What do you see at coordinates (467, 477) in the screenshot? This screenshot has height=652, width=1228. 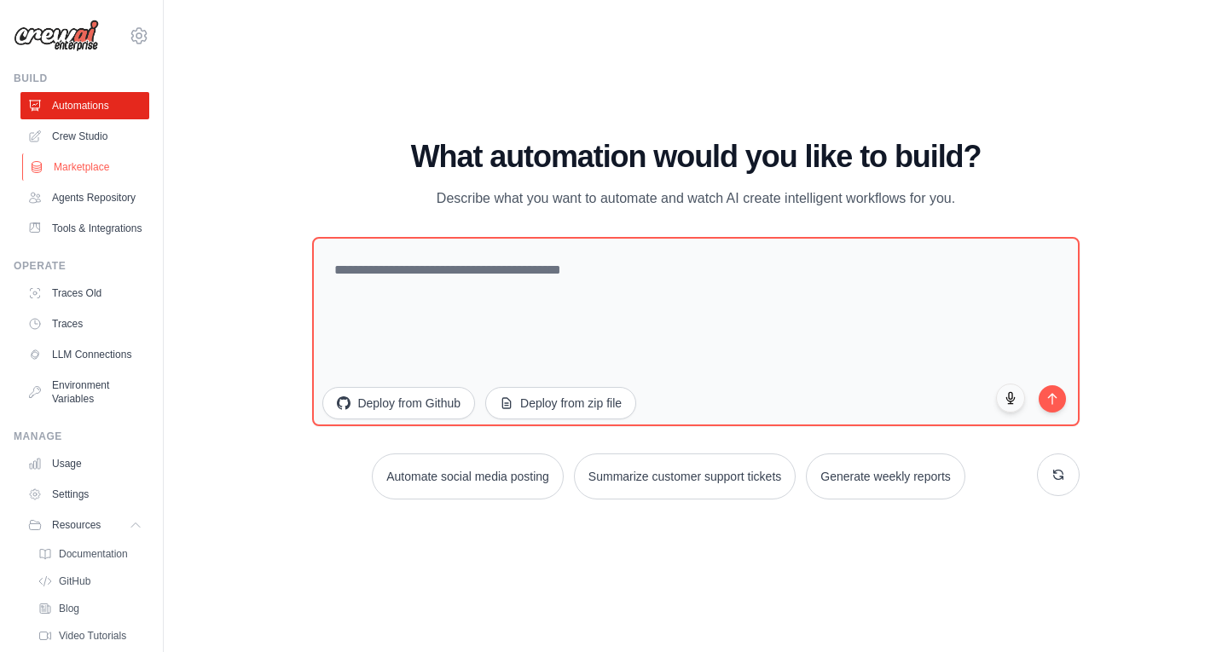 I see `button: Automate social media posting` at bounding box center [467, 477].